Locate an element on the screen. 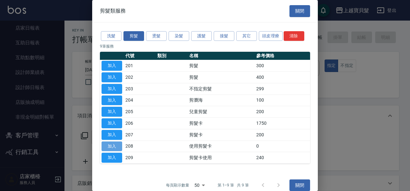  button: 護髮 is located at coordinates (201, 36).